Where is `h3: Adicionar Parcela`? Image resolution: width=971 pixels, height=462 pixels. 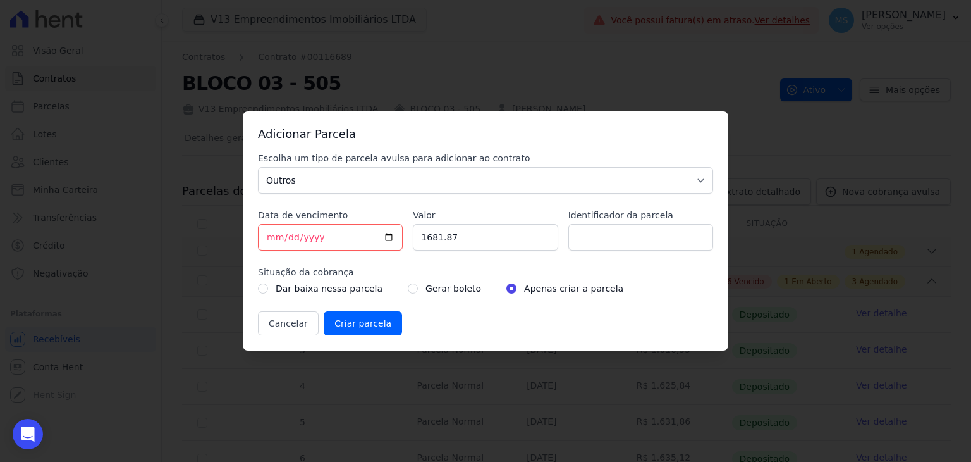
h3: Adicionar Parcela is located at coordinates (486, 134).